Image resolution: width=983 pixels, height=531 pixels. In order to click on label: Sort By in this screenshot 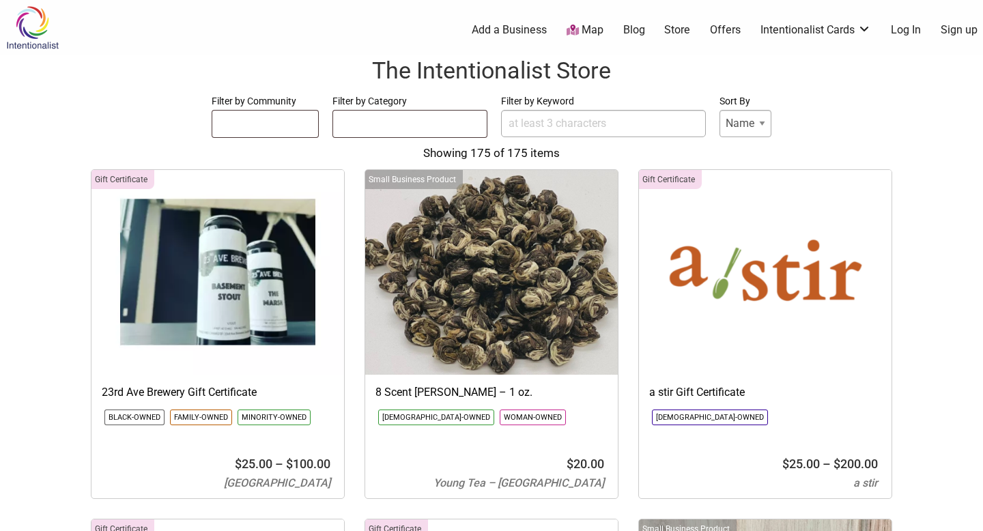, I will do `click(745, 101)`.